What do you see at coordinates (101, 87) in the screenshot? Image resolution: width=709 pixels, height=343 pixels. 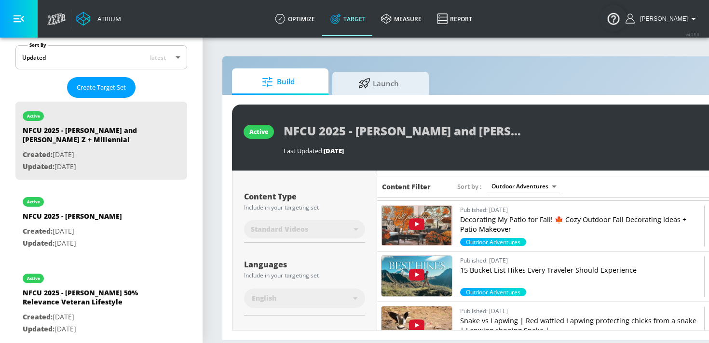 I see `button: Create Target Set` at bounding box center [101, 87].